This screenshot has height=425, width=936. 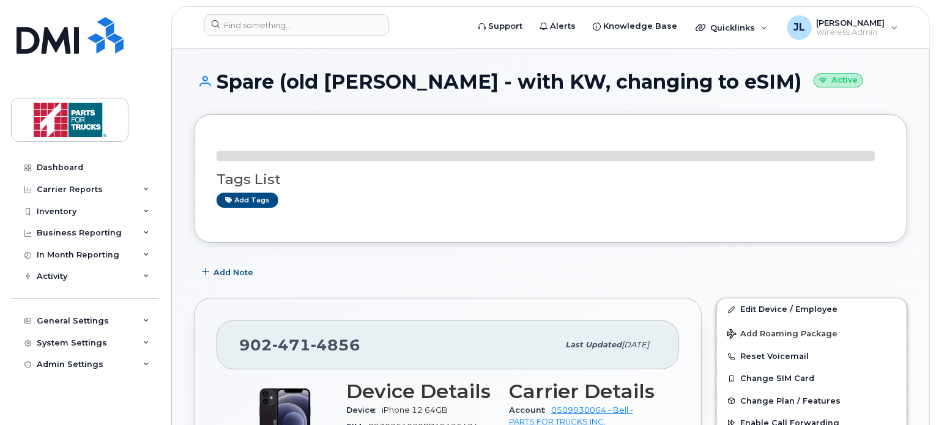 I want to click on button: Add Roaming Package, so click(x=812, y=333).